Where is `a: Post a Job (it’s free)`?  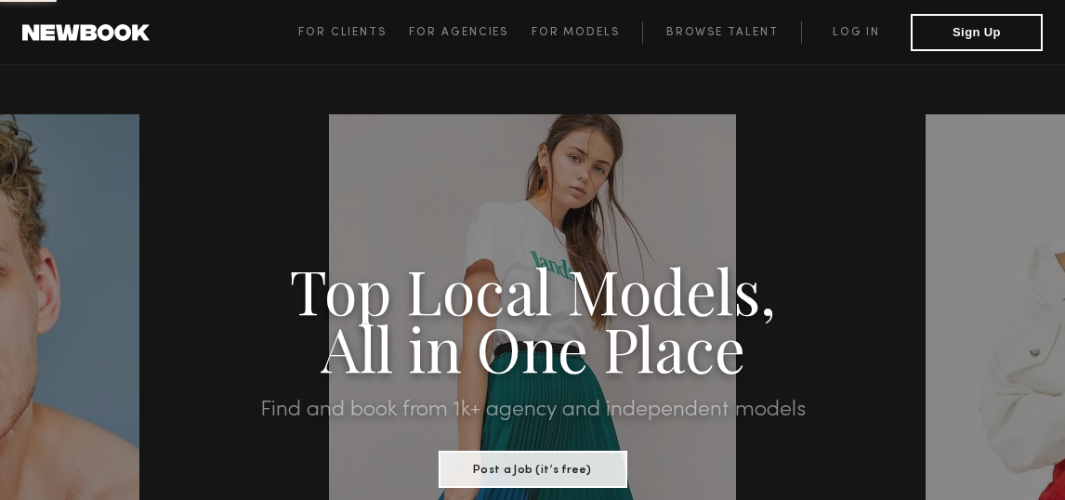
a: Post a Job (it’s free) is located at coordinates (532, 467).